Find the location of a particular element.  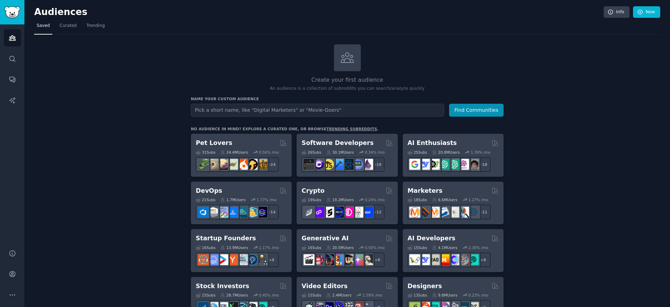

img: Emailmarketing is located at coordinates (444, 212).